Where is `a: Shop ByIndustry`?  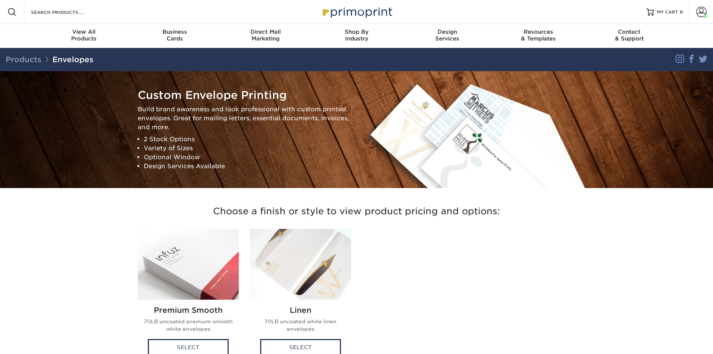
a: Shop ByIndustry is located at coordinates (356, 36).